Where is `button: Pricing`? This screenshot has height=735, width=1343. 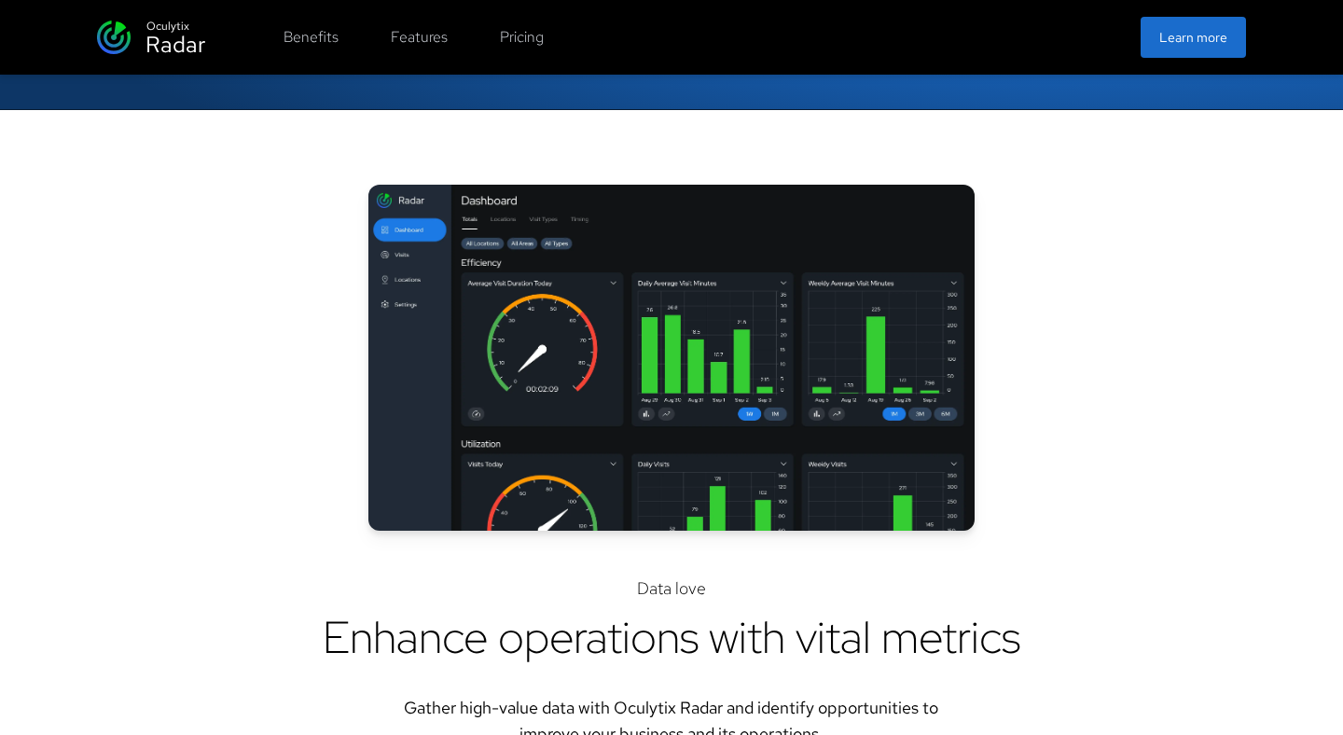 button: Pricing is located at coordinates (522, 37).